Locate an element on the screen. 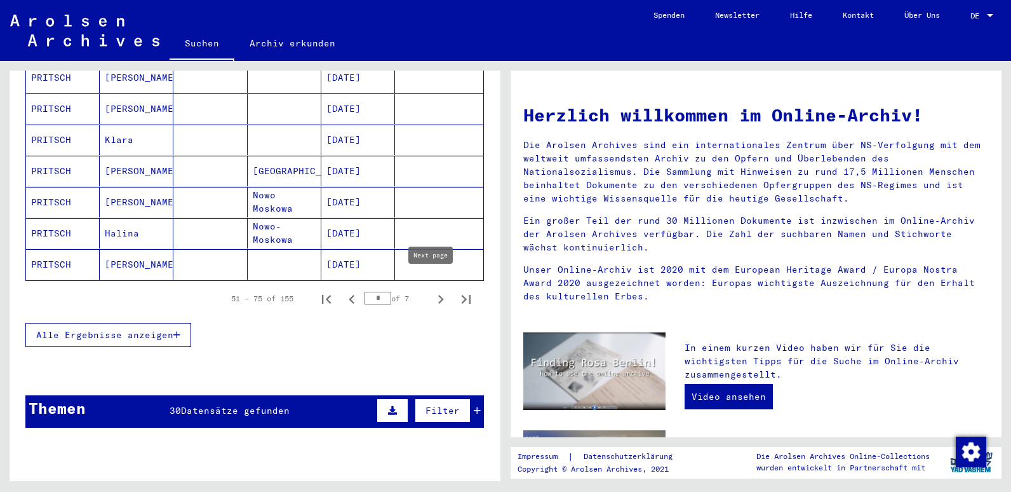  p: Die Arolsen Archives sind ein internationales Zentrum über NS-Verfolgung mit dem weltweit umfasse... is located at coordinates (756, 172).